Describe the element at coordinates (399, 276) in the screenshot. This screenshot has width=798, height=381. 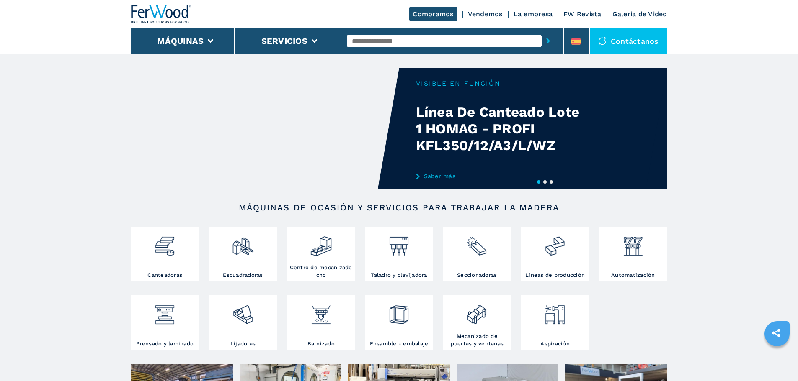
I see `h3: Taladro y clavijadora` at that location.